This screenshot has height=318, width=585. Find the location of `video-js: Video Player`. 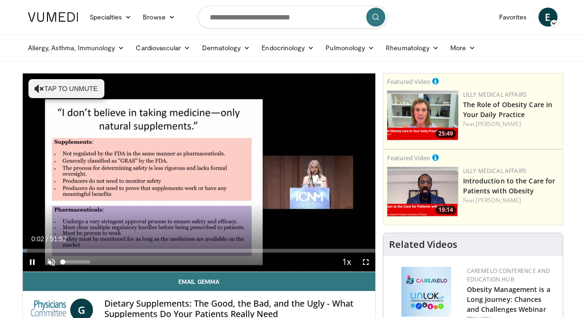

video-js: Video Player is located at coordinates (199, 173).